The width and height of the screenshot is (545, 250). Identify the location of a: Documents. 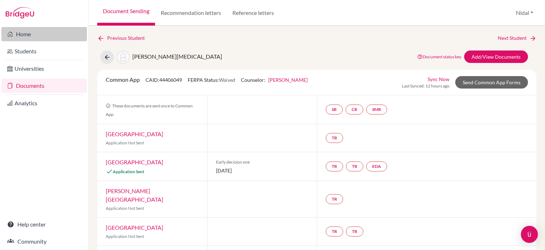
(44, 86).